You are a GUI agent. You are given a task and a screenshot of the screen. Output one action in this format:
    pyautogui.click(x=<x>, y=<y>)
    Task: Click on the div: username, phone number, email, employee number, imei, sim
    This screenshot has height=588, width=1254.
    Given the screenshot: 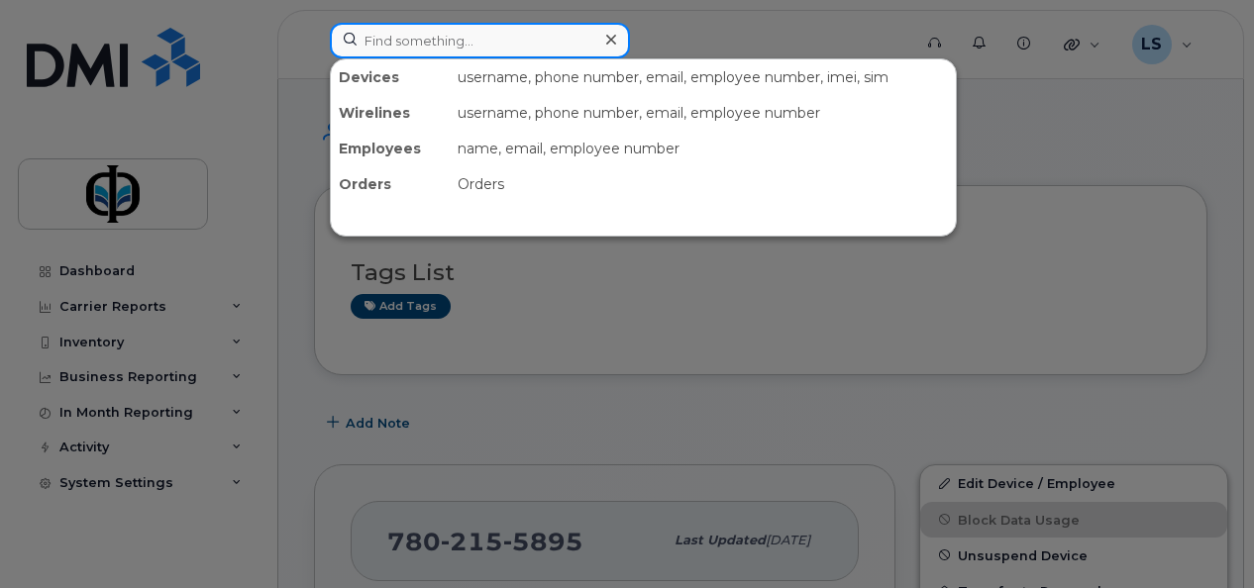 What is the action you would take?
    pyautogui.click(x=702, y=77)
    